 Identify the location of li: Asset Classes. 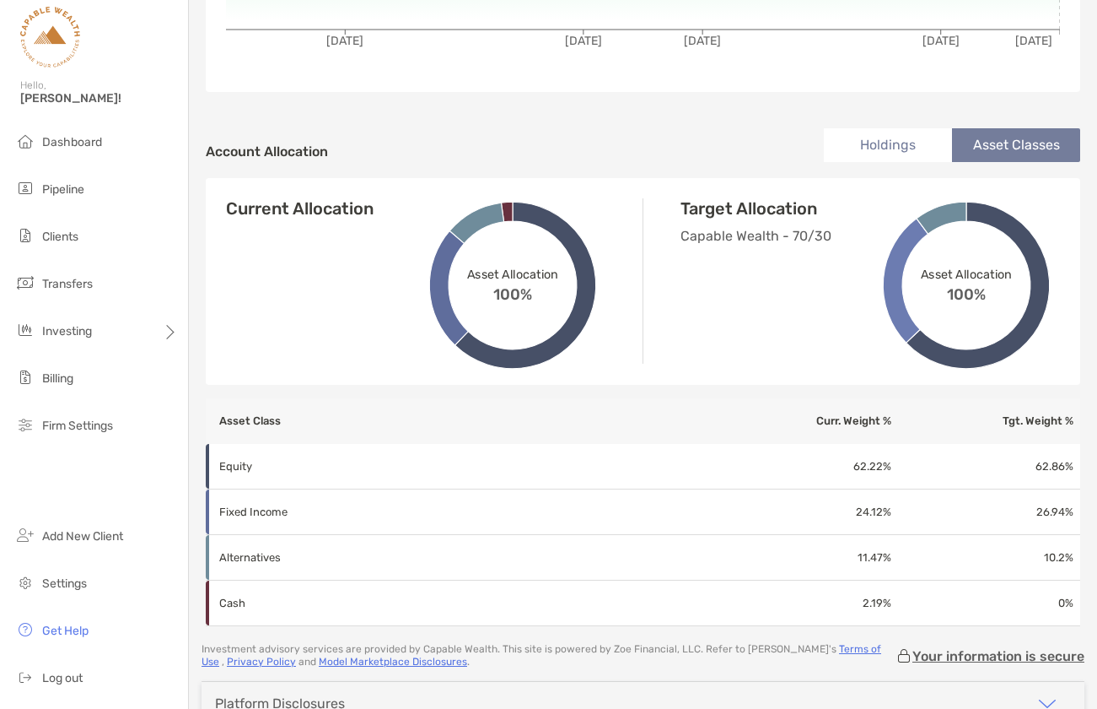
(1016, 145).